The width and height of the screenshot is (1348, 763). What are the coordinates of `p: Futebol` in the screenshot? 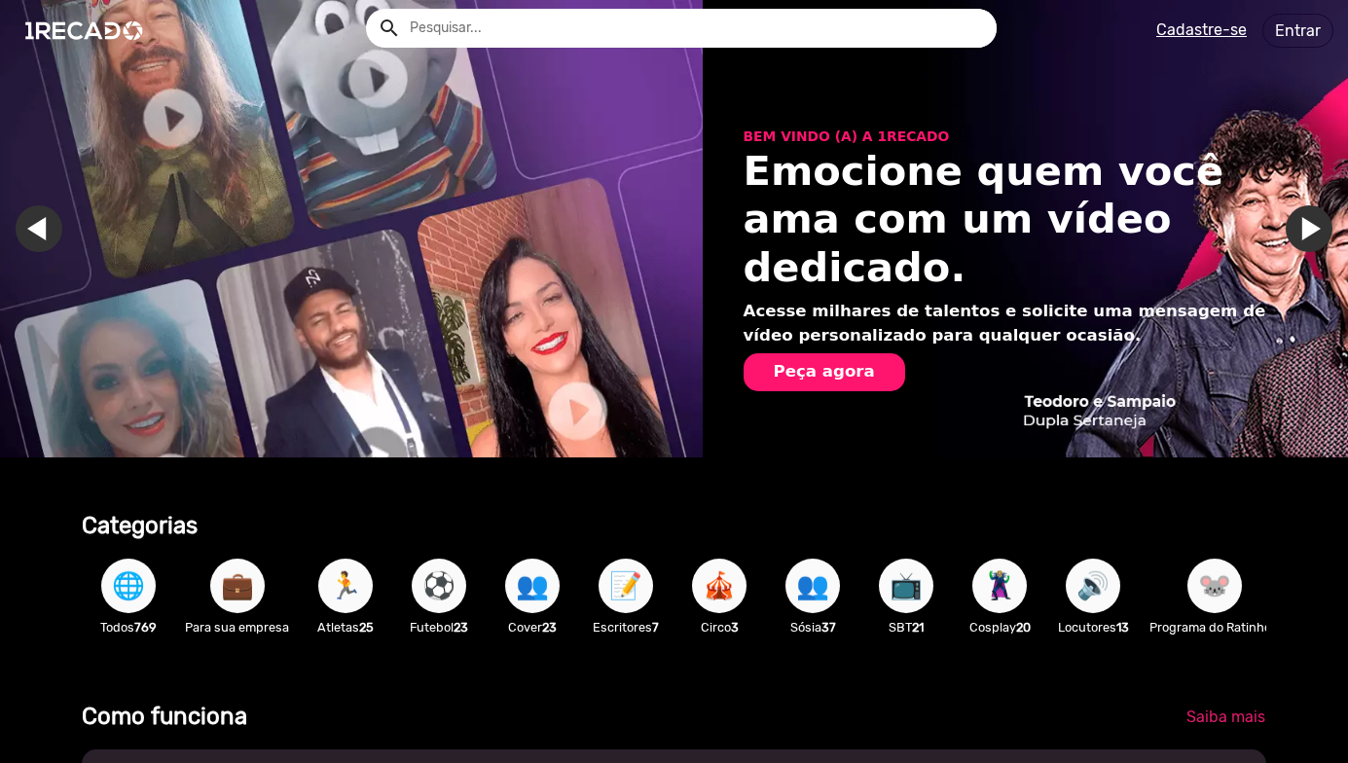 It's located at (439, 627).